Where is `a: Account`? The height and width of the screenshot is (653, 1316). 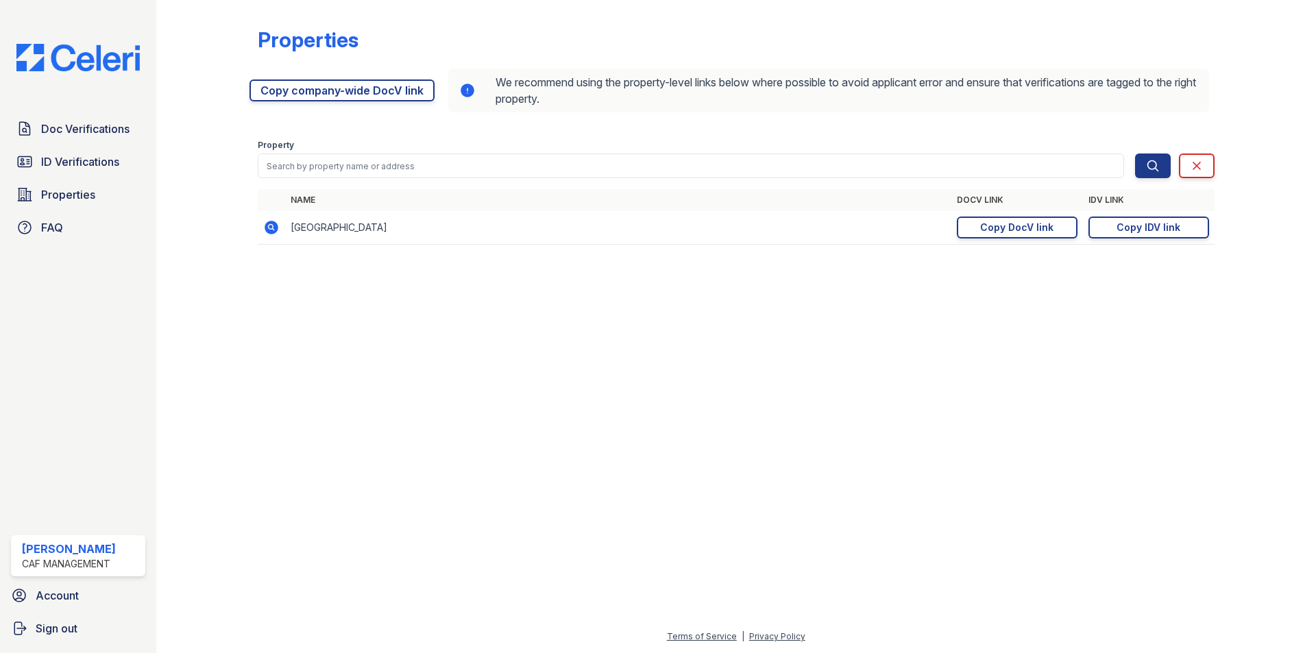
a: Account is located at coordinates (78, 596).